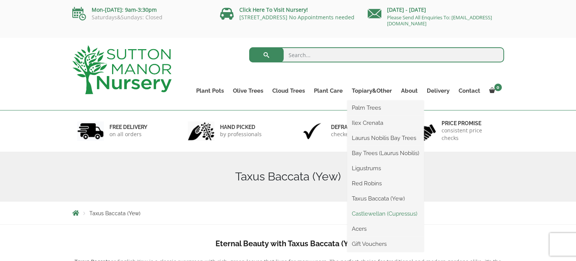 This screenshot has width=576, height=261. What do you see at coordinates (386, 184) in the screenshot?
I see `a: Red Robins` at bounding box center [386, 184].